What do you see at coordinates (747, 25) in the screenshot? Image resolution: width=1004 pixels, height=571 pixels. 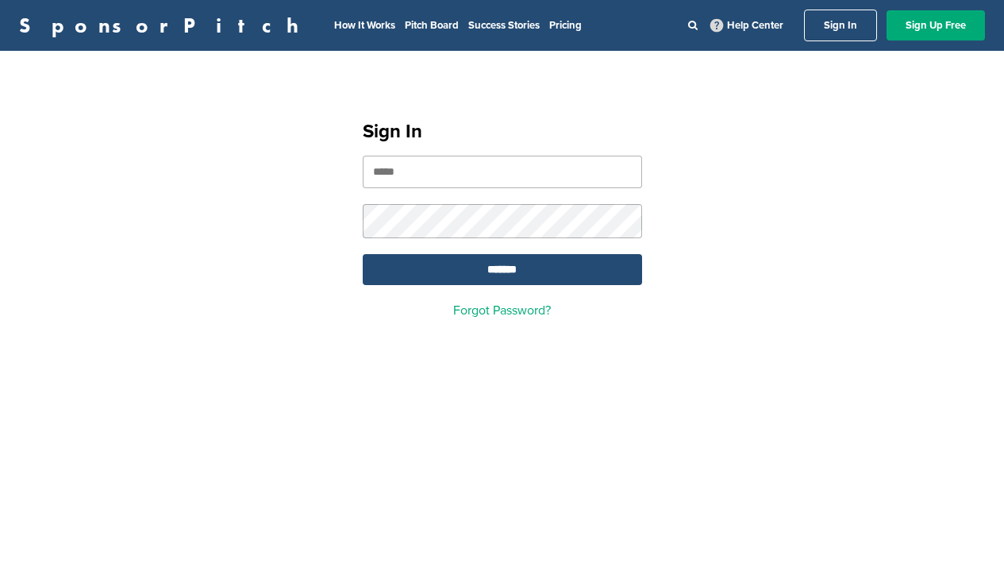 I see `a: Help Center` at bounding box center [747, 25].